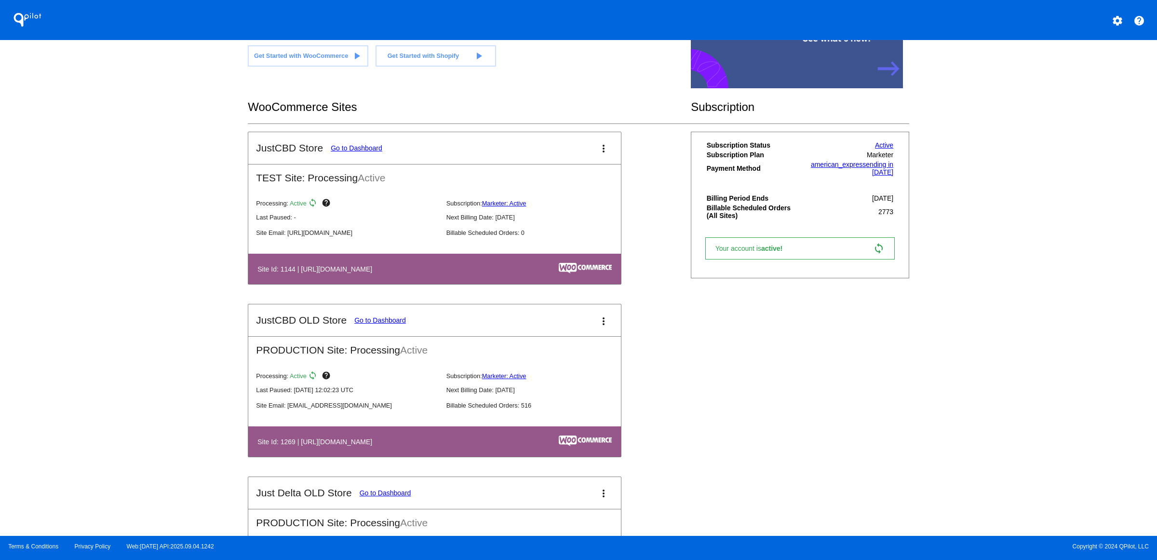 The image size is (1157, 560). What do you see at coordinates (800, 248) in the screenshot?
I see `a: Your account isactive! sync` at bounding box center [800, 248].